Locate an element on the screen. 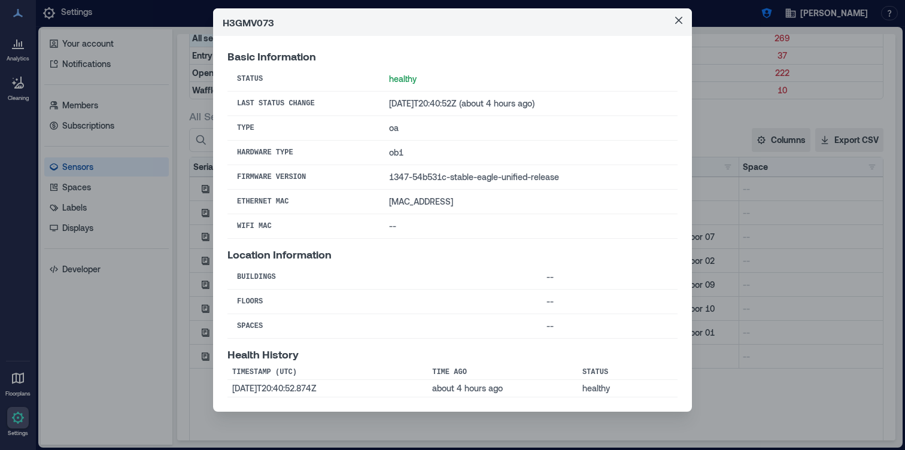 This screenshot has width=905, height=450. td: oa is located at coordinates (529, 128).